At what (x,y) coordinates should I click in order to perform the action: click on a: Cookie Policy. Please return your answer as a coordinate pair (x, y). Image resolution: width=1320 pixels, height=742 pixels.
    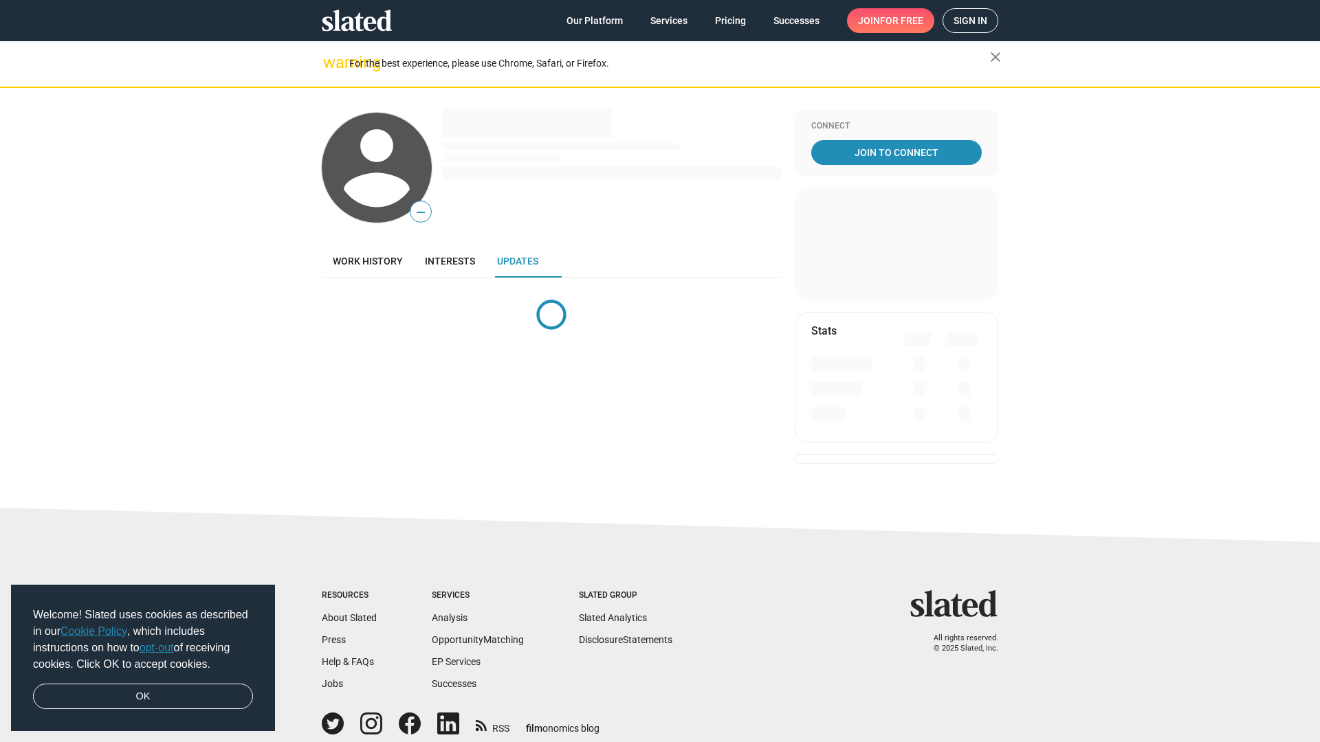
    Looking at the image, I should click on (93, 631).